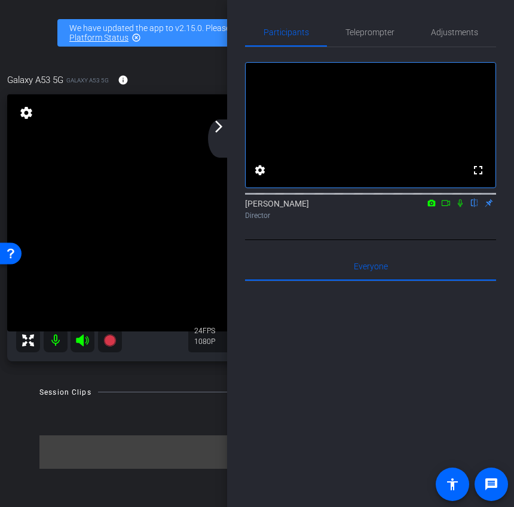  I want to click on span: Adjustments, so click(454, 32).